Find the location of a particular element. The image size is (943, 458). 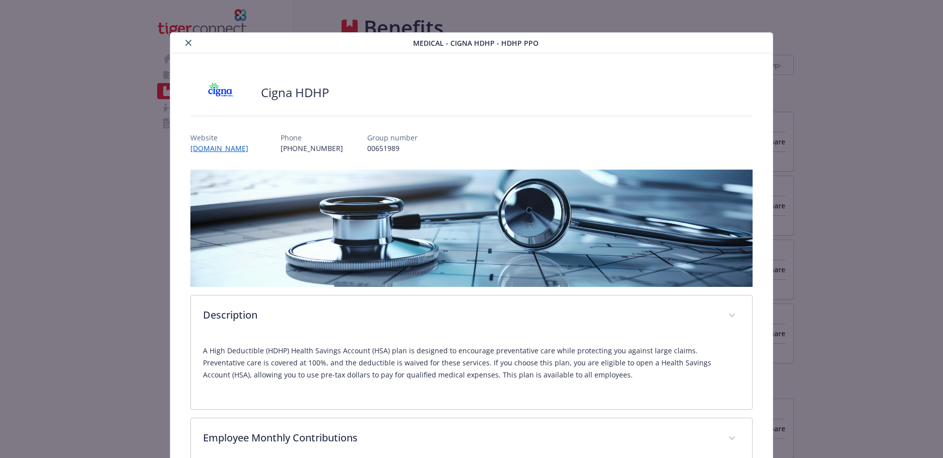

img: banner is located at coordinates (471, 228).